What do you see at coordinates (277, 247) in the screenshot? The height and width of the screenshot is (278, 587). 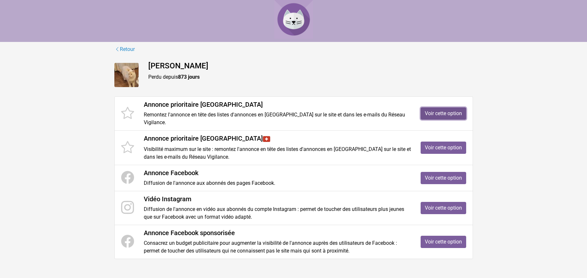 I see `p: Consacrez un budget publicitaire pour augmenter la visibilité de l'annonce auprès des utilisateur...` at bounding box center [277, 247].